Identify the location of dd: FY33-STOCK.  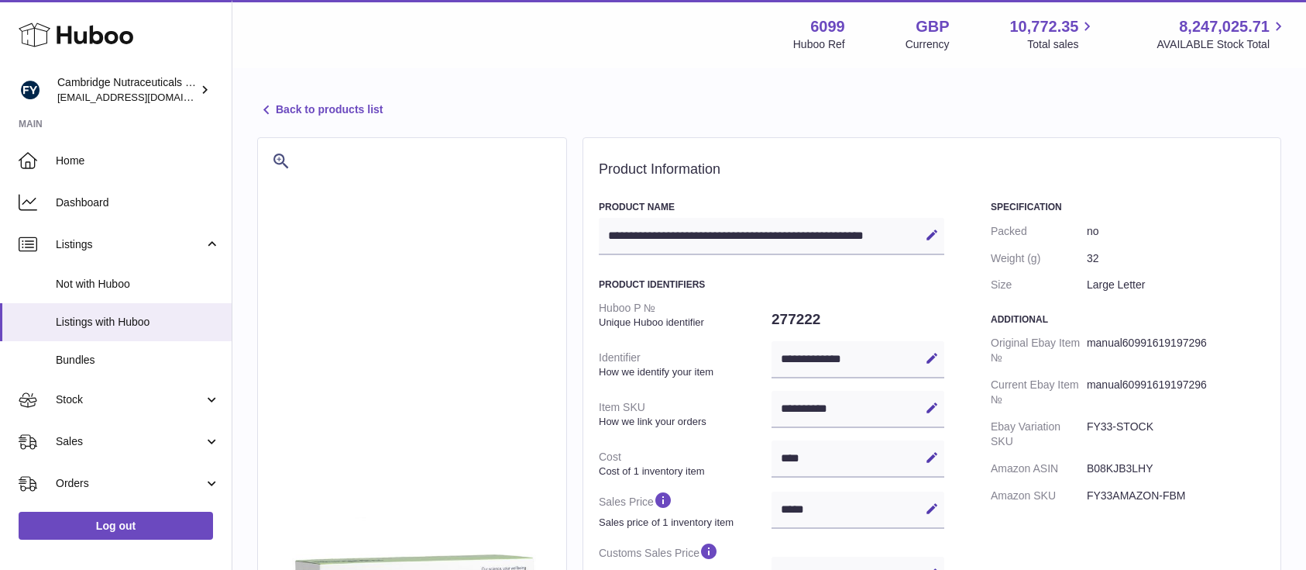
(1176, 434).